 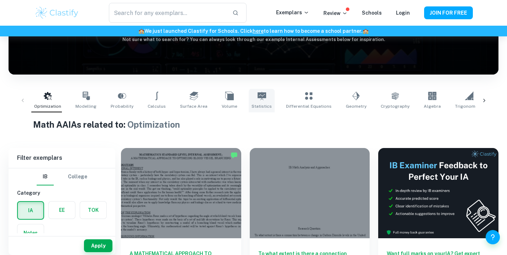 I want to click on p: Exemplars, so click(x=293, y=12).